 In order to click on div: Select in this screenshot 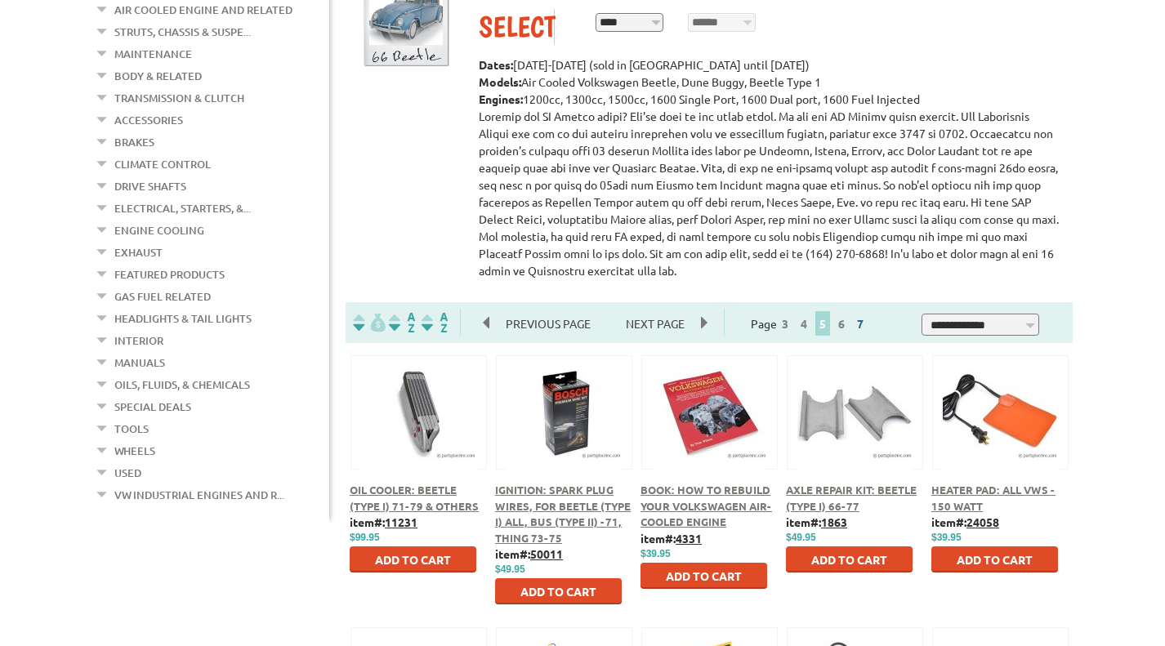, I will do `click(516, 26)`.